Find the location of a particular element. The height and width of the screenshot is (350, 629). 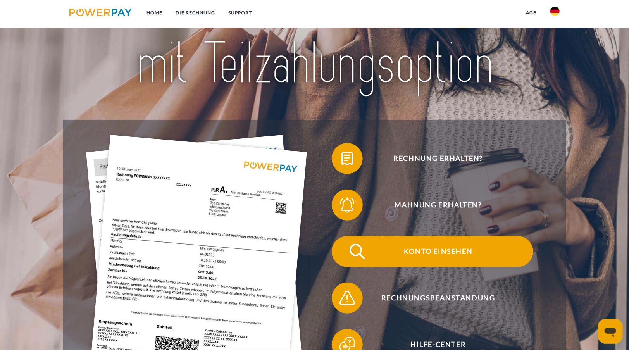

a: Rechnungsbeanstandung is located at coordinates (432, 298).